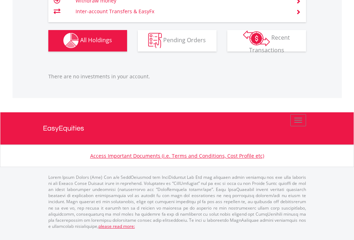 Image resolution: width=354 pixels, height=240 pixels. Describe the element at coordinates (184, 40) in the screenshot. I see `span: Pending Orders` at that location.